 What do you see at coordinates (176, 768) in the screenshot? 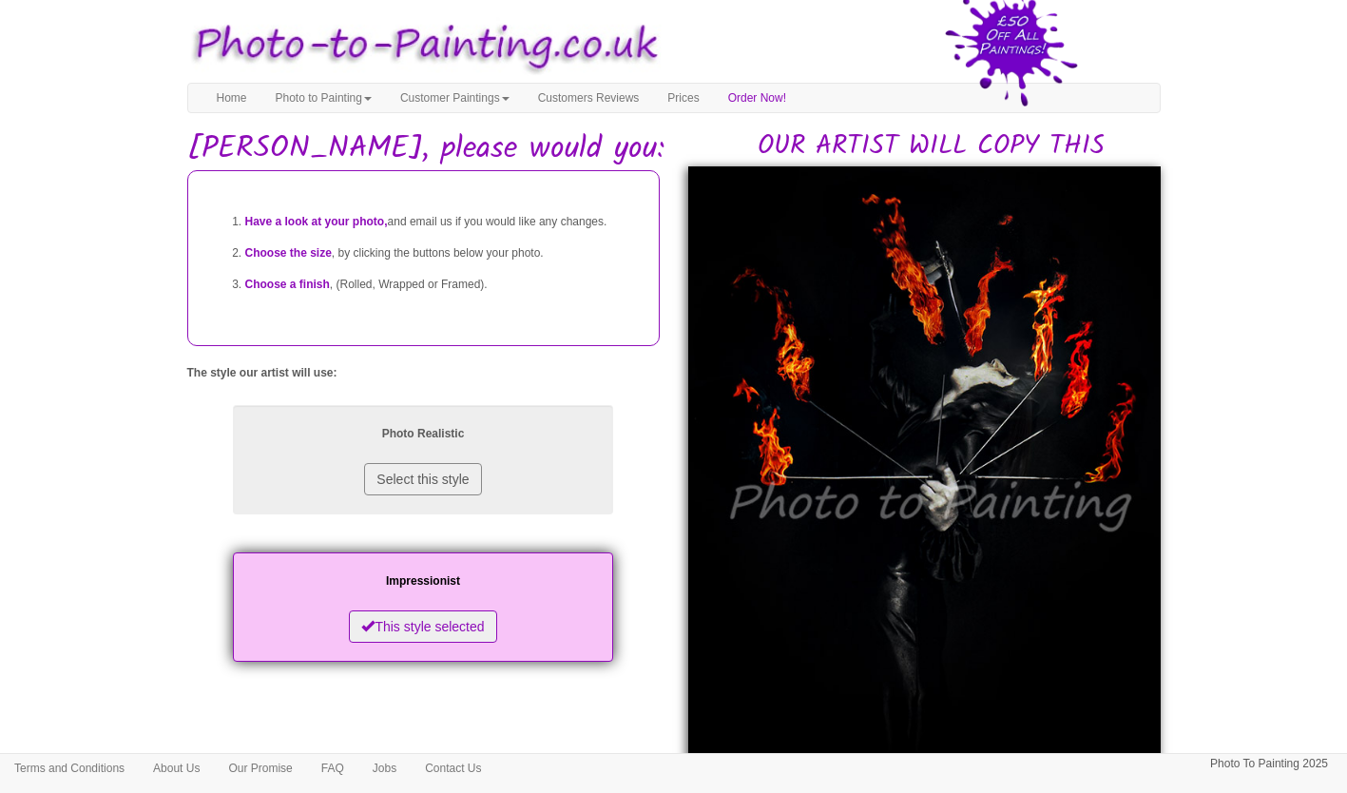
I see `a: About Us` at bounding box center [176, 768].